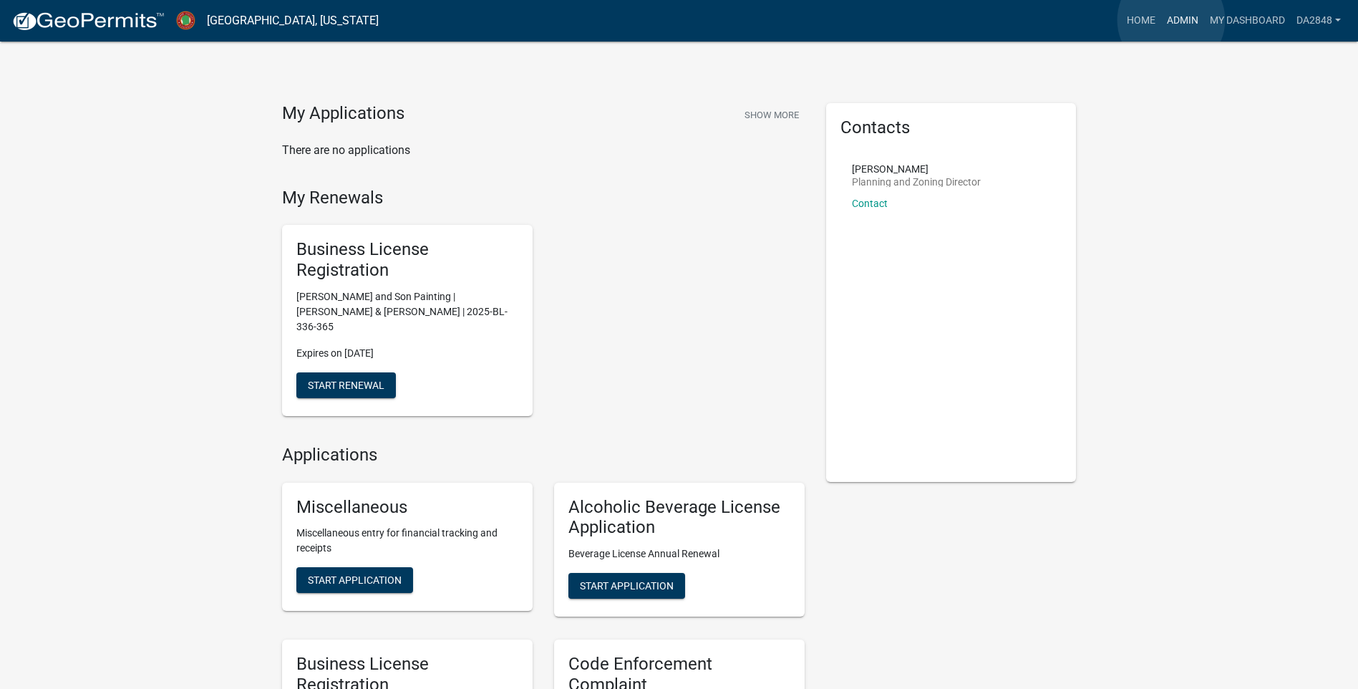 The height and width of the screenshot is (689, 1358). What do you see at coordinates (1319, 21) in the screenshot?
I see `a: da2848` at bounding box center [1319, 21].